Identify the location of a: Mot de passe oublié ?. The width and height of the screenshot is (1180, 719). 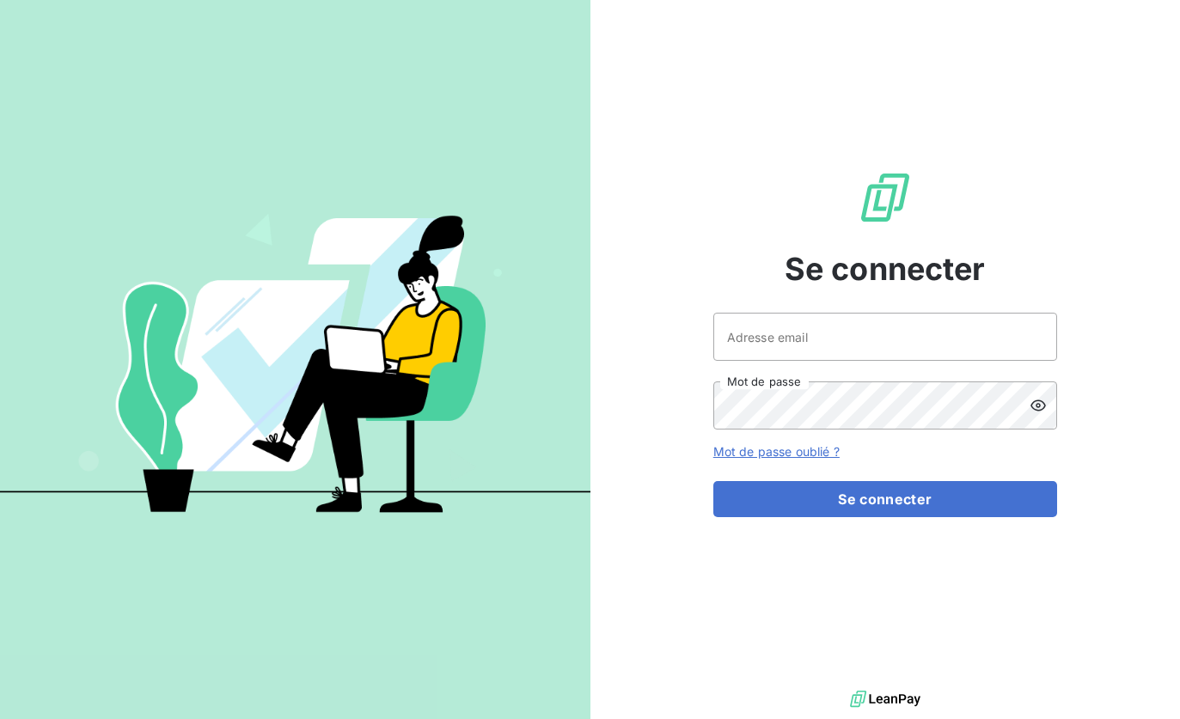
(776, 451).